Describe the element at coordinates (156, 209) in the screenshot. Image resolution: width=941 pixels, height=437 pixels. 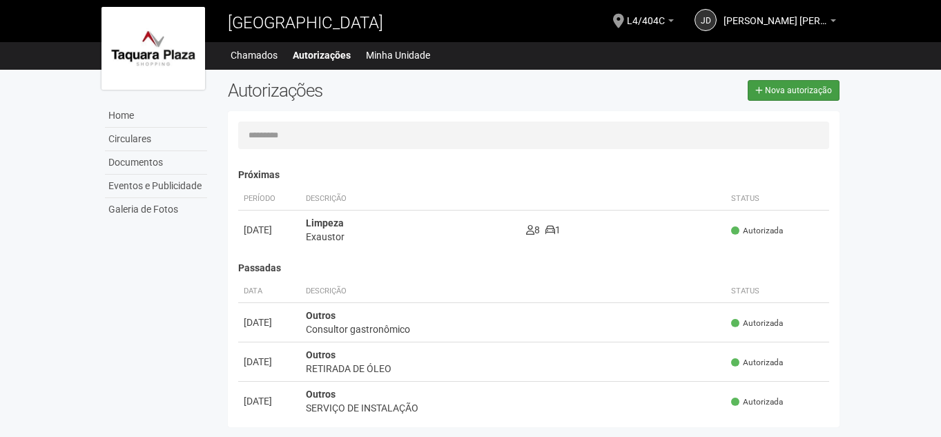
I see `a: Galeria de Fotos` at that location.